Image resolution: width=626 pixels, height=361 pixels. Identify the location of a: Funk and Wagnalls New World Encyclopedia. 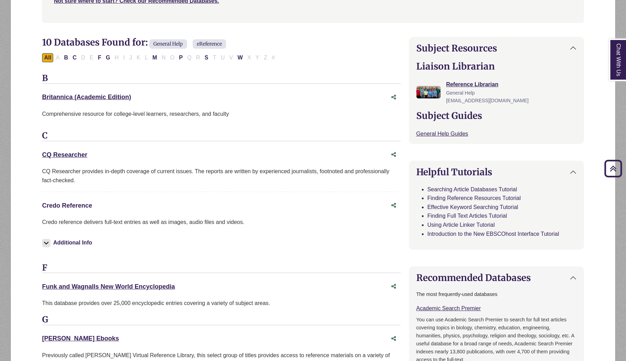
(109, 287).